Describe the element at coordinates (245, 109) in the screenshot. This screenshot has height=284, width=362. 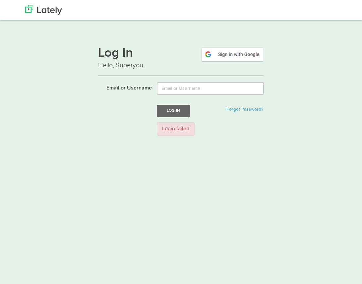
I see `a: Forgot Password?` at that location.